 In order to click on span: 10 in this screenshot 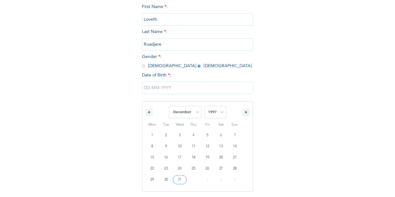, I will do `click(180, 147)`.